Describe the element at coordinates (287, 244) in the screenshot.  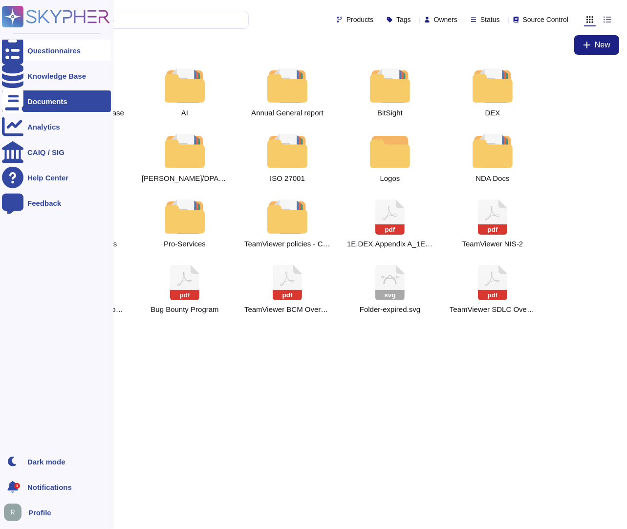
I see `span: TeamViewer policies - Content table.` at that location.